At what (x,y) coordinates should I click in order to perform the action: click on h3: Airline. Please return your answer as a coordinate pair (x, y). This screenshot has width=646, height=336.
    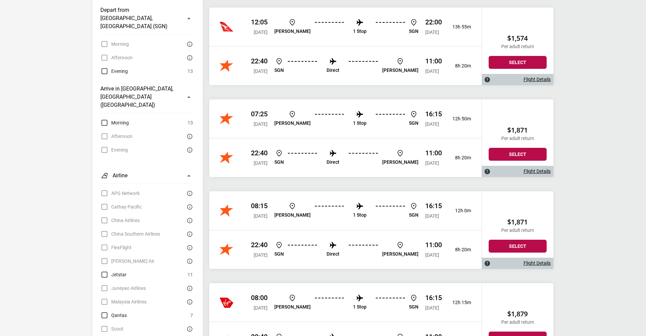
    Looking at the image, I should click on (120, 176).